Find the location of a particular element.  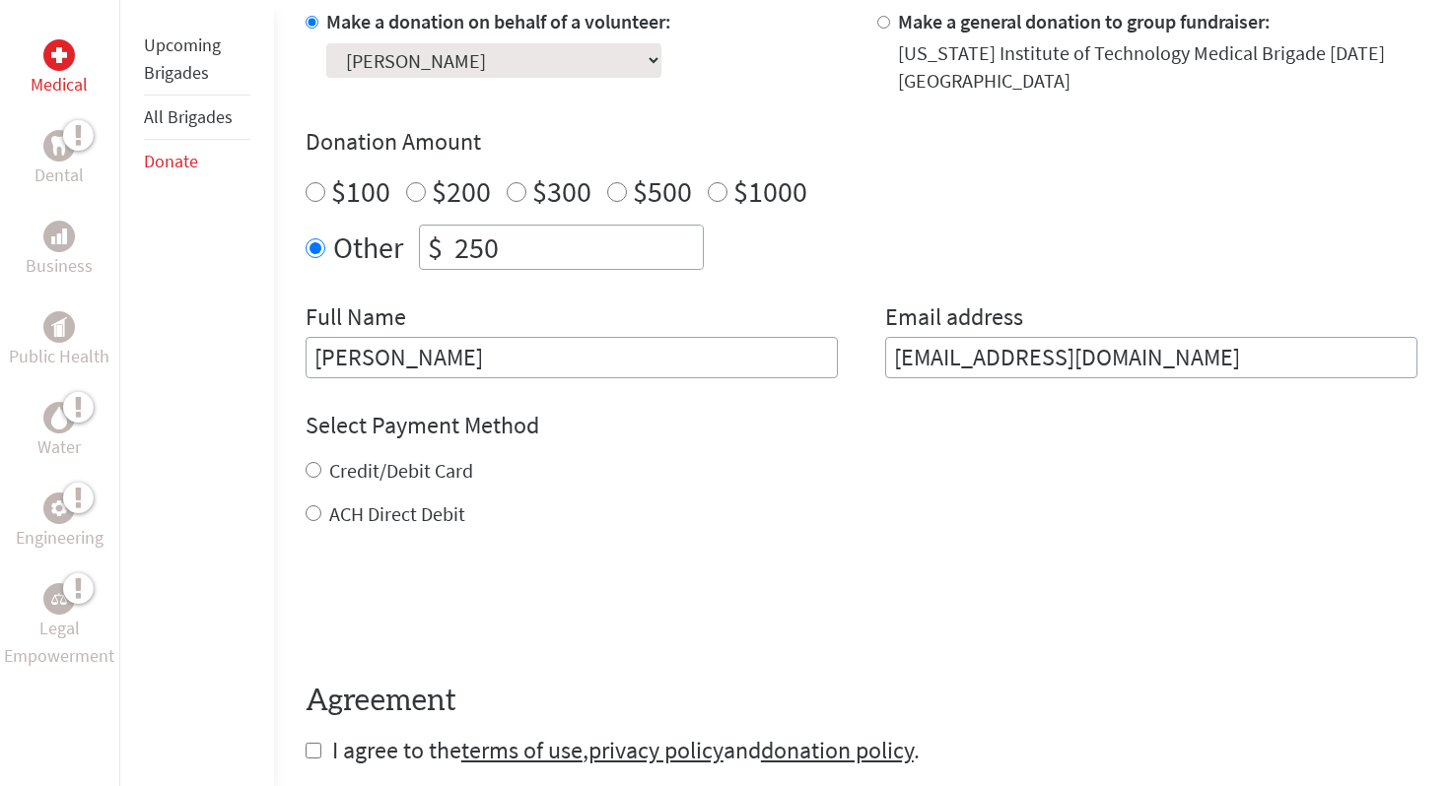

li: Donate is located at coordinates (197, 162).